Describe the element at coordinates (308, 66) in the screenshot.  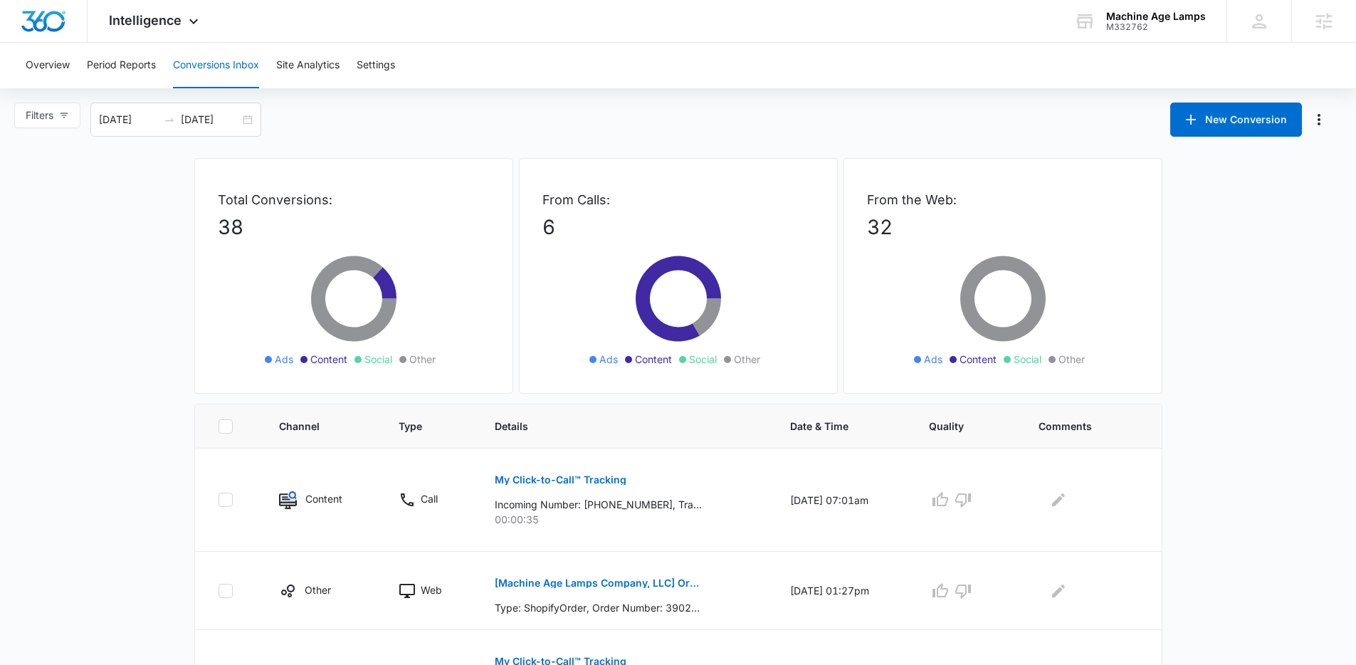
I see `button: Site Analytics` at that location.